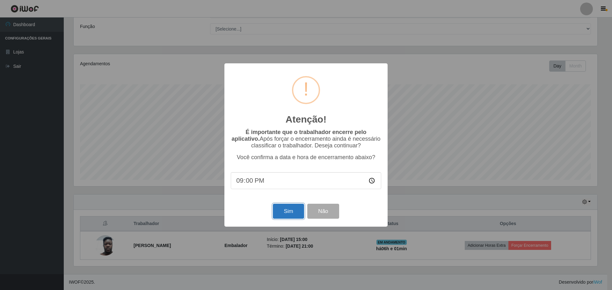 The width and height of the screenshot is (612, 290). What do you see at coordinates (306, 139) in the screenshot?
I see `p: Após forçar o encerramento ainda é necessário classificar o trabalhador. Deseja continuar?` at bounding box center [306, 139].